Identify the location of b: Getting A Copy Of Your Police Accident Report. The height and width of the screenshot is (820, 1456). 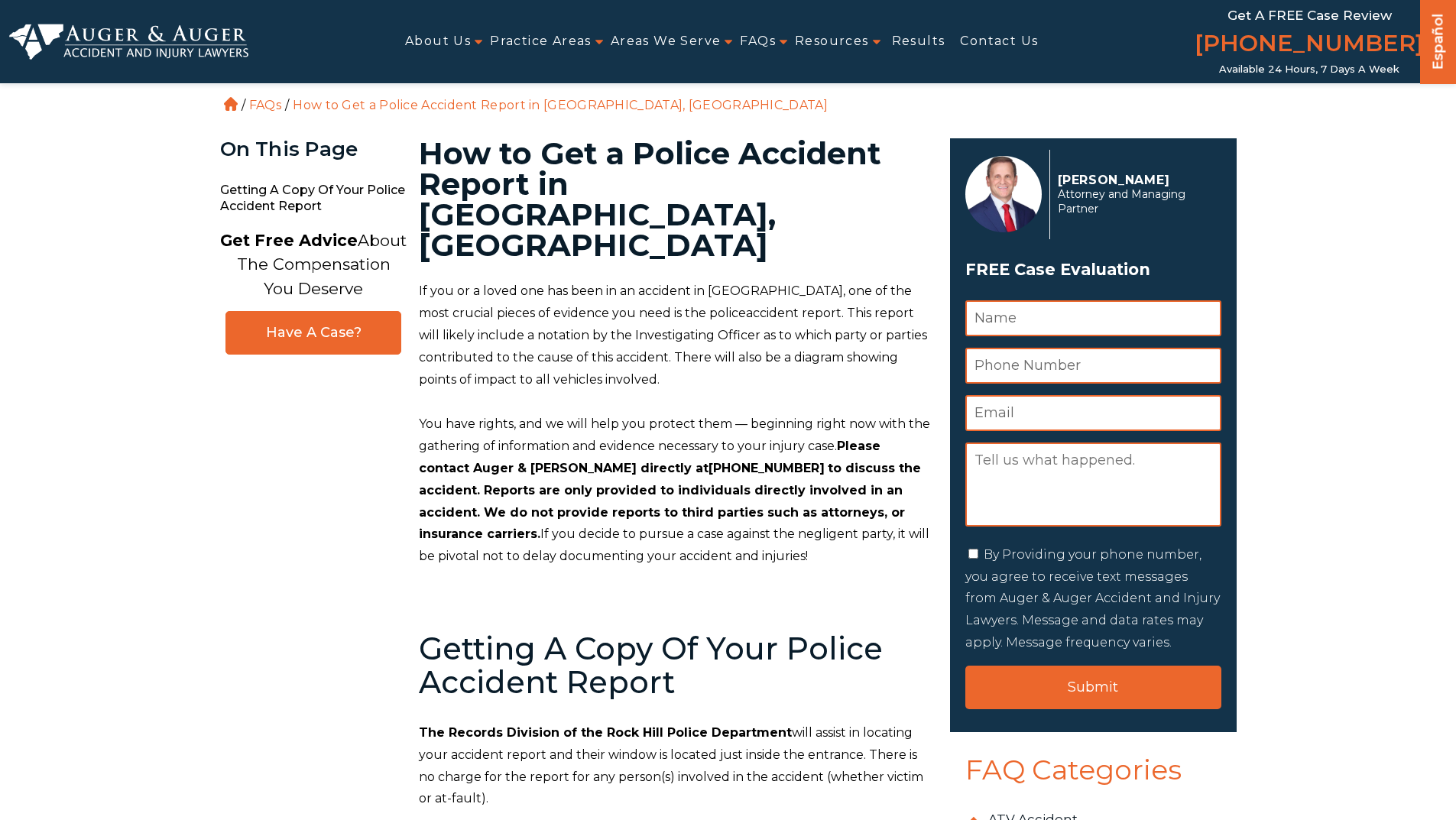
(651, 665).